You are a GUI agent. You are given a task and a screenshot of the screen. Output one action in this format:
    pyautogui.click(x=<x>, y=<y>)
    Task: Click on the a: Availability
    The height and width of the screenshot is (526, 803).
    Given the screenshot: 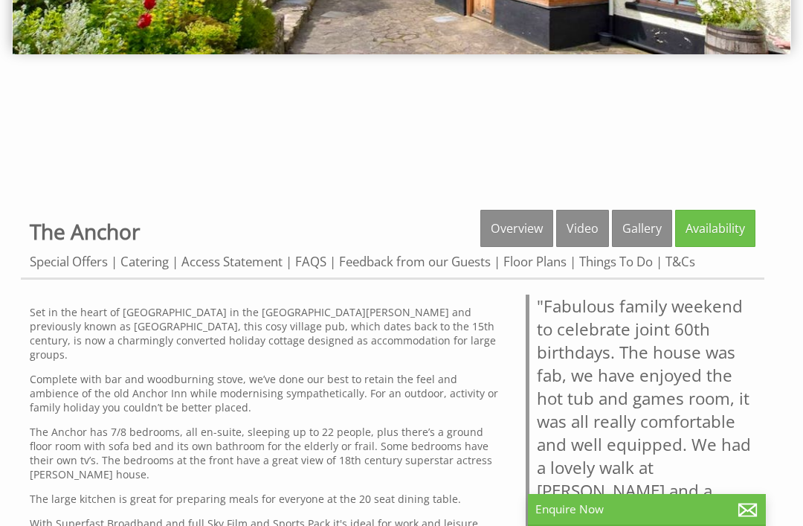 What is the action you would take?
    pyautogui.click(x=715, y=228)
    